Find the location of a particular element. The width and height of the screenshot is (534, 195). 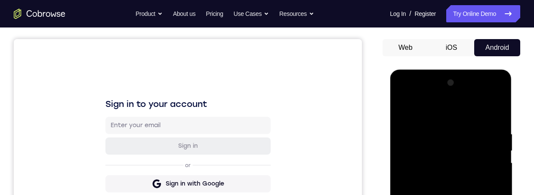

button: Sign in is located at coordinates (174, 107).